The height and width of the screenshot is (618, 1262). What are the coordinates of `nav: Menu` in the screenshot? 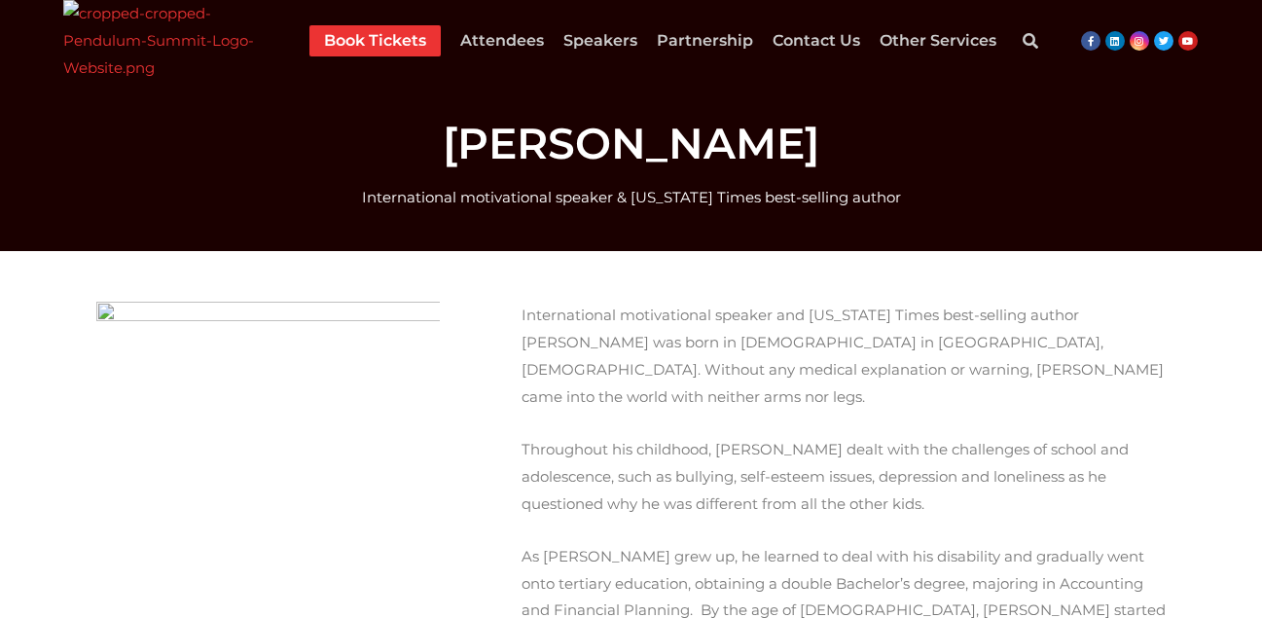 It's located at (653, 41).